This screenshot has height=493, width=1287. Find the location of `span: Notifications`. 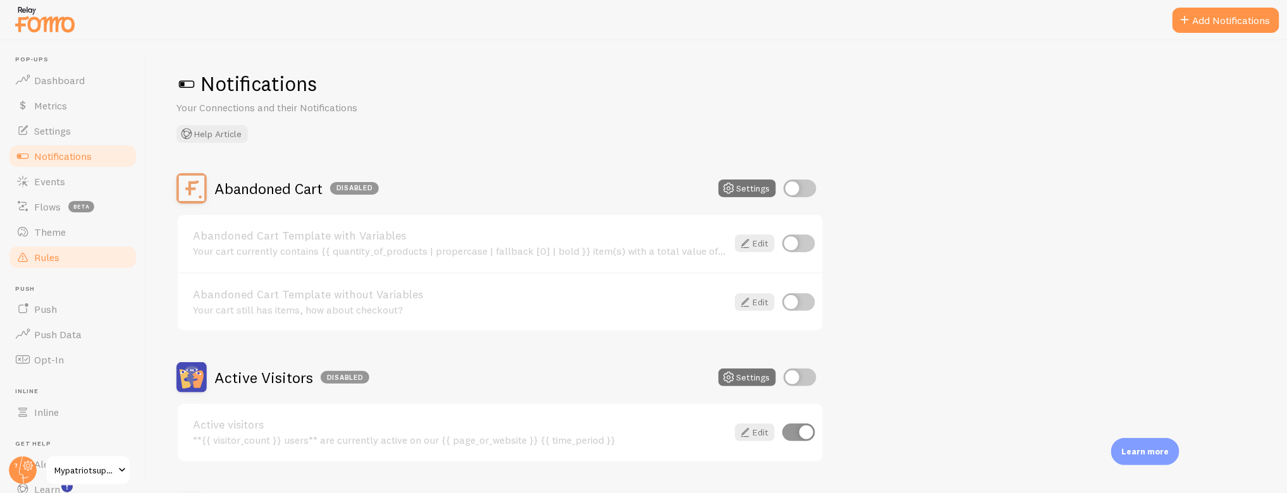

span: Notifications is located at coordinates (63, 156).